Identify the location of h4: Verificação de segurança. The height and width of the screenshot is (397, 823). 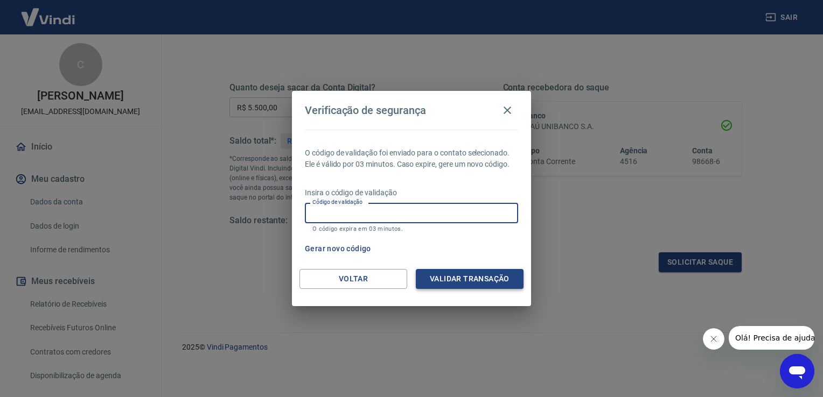
(365, 110).